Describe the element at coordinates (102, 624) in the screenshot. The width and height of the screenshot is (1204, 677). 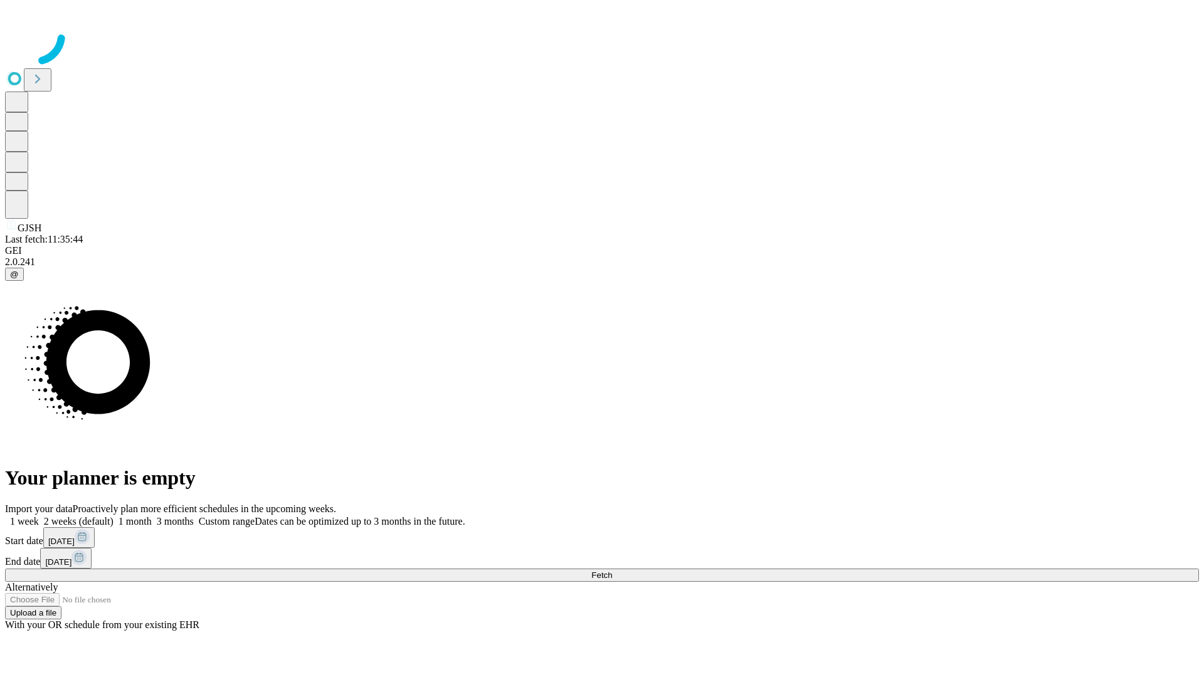
I see `span: With your OR schedule from your existing EHR` at that location.